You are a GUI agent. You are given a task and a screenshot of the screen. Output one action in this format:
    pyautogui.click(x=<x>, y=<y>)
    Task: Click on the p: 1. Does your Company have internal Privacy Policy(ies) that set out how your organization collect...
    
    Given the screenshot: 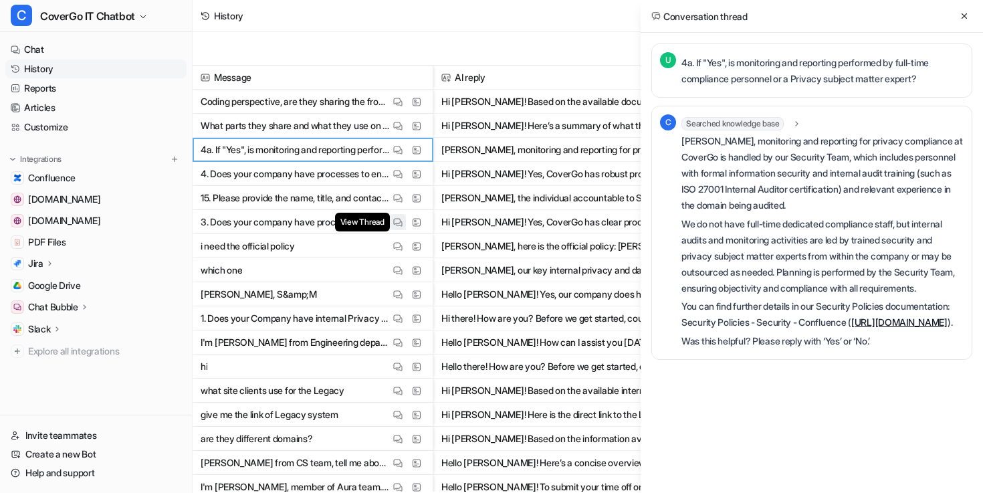 What is the action you would take?
    pyautogui.click(x=295, y=318)
    